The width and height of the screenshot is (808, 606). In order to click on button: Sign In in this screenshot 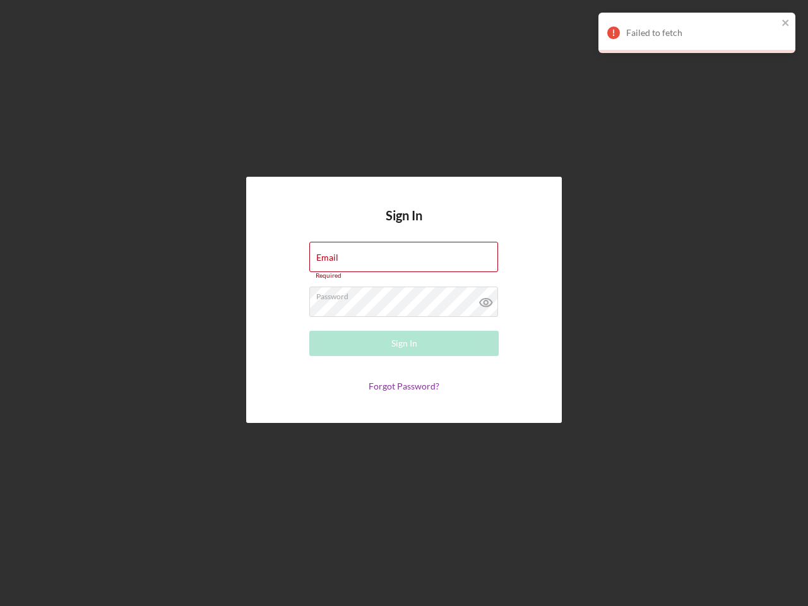, I will do `click(404, 344)`.